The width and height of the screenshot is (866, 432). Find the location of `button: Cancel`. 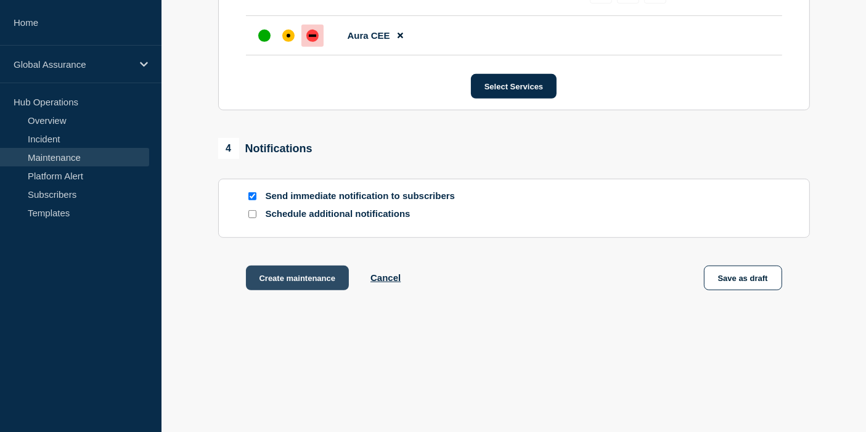

button: Cancel is located at coordinates (385, 277).